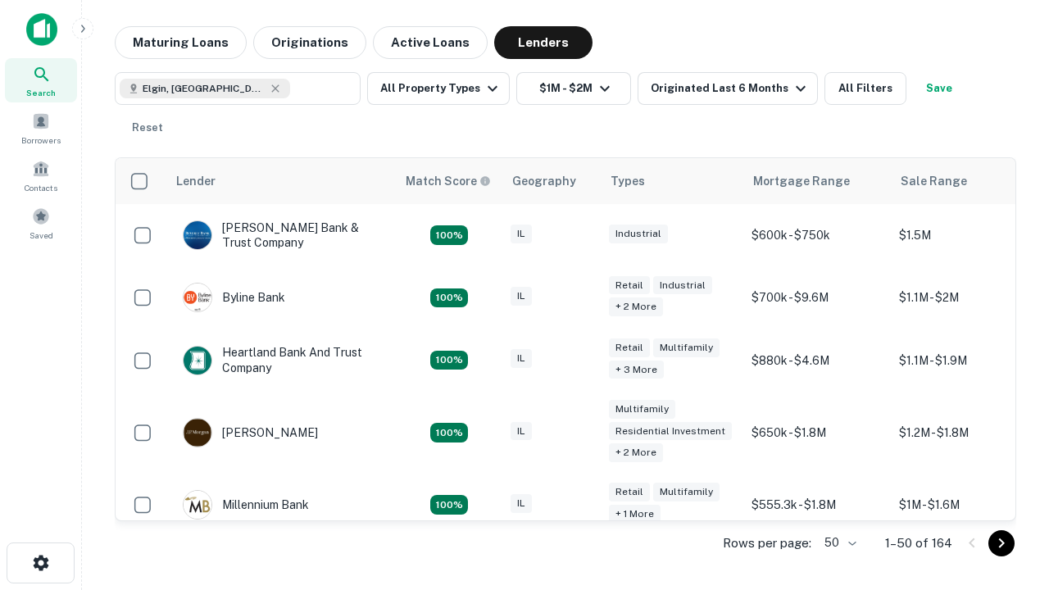  I want to click on div: Residential Investment, so click(671, 431).